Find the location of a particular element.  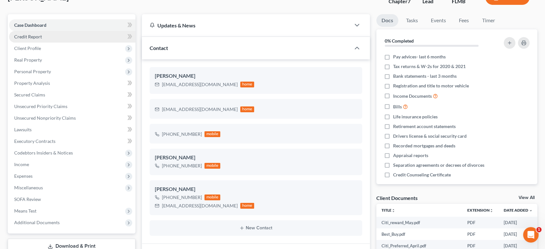

span: Appraisal reports is located at coordinates (410, 155).